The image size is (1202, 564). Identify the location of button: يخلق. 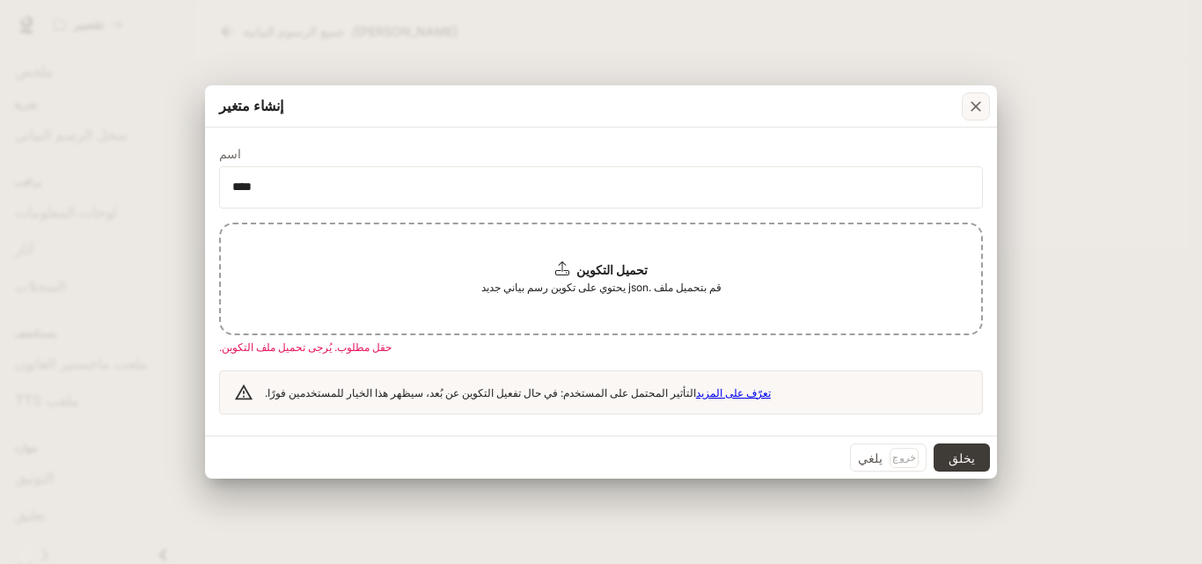
(962, 457).